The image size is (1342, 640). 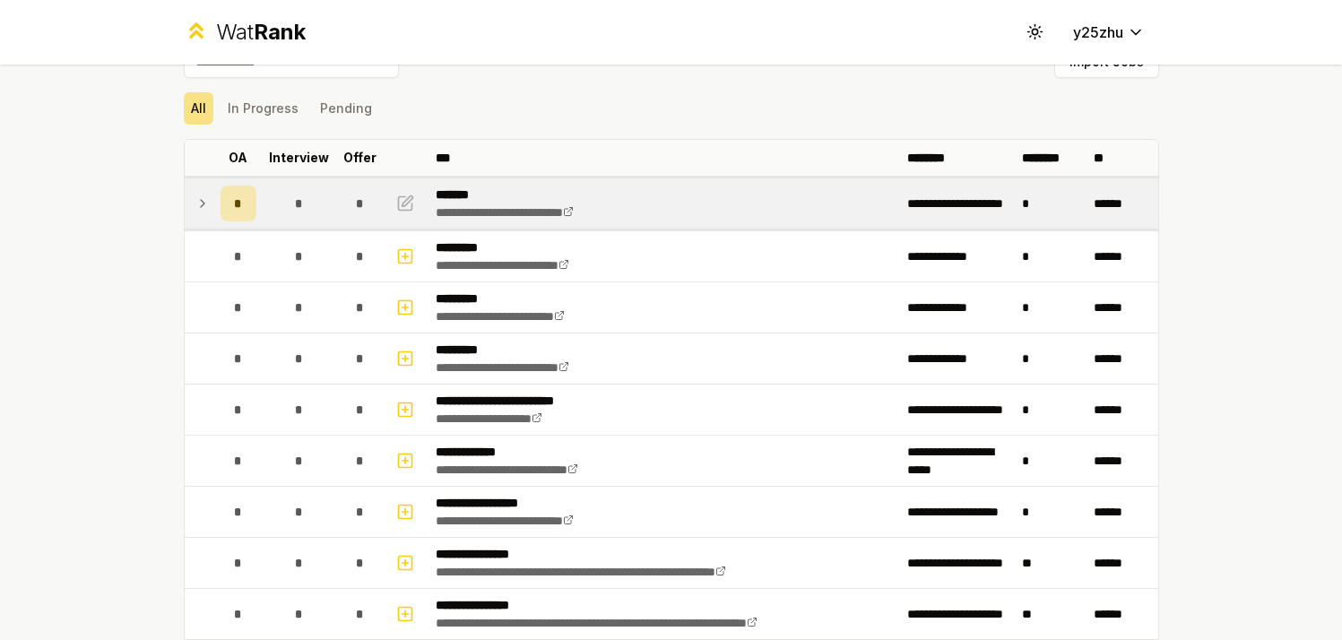 I want to click on p: OA, so click(x=237, y=158).